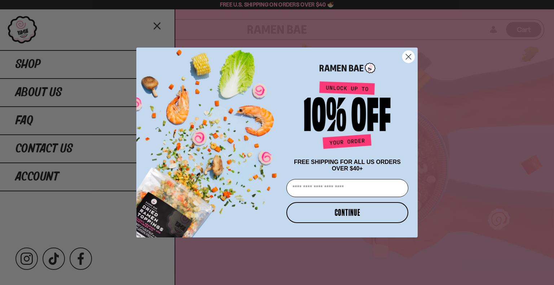 This screenshot has width=554, height=285. Describe the element at coordinates (348, 165) in the screenshot. I see `span: FREE SHIPPING FOR ALL US ORDERS OVER $40+` at that location.